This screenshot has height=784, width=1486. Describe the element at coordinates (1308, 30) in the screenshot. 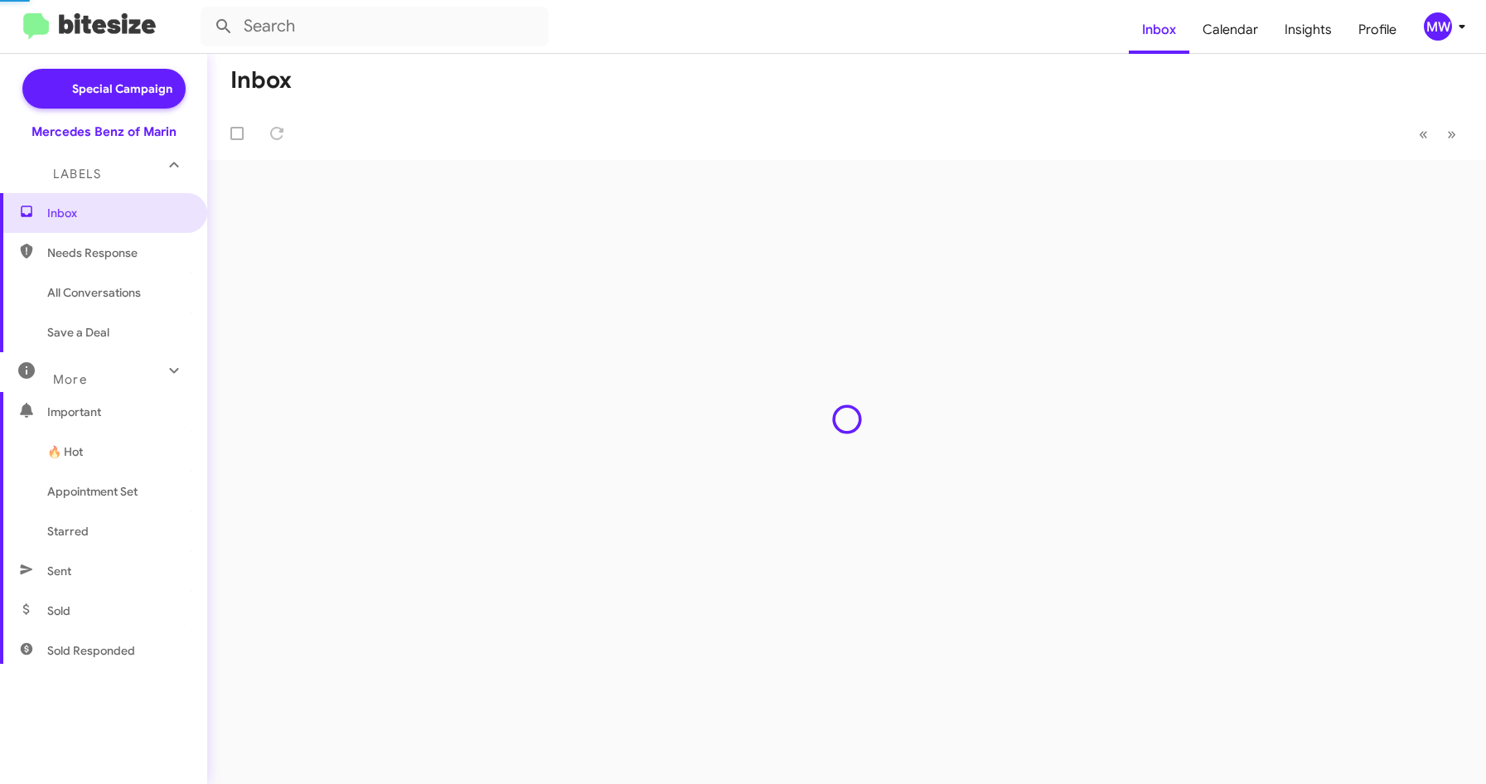

I see `a: Insights` at that location.